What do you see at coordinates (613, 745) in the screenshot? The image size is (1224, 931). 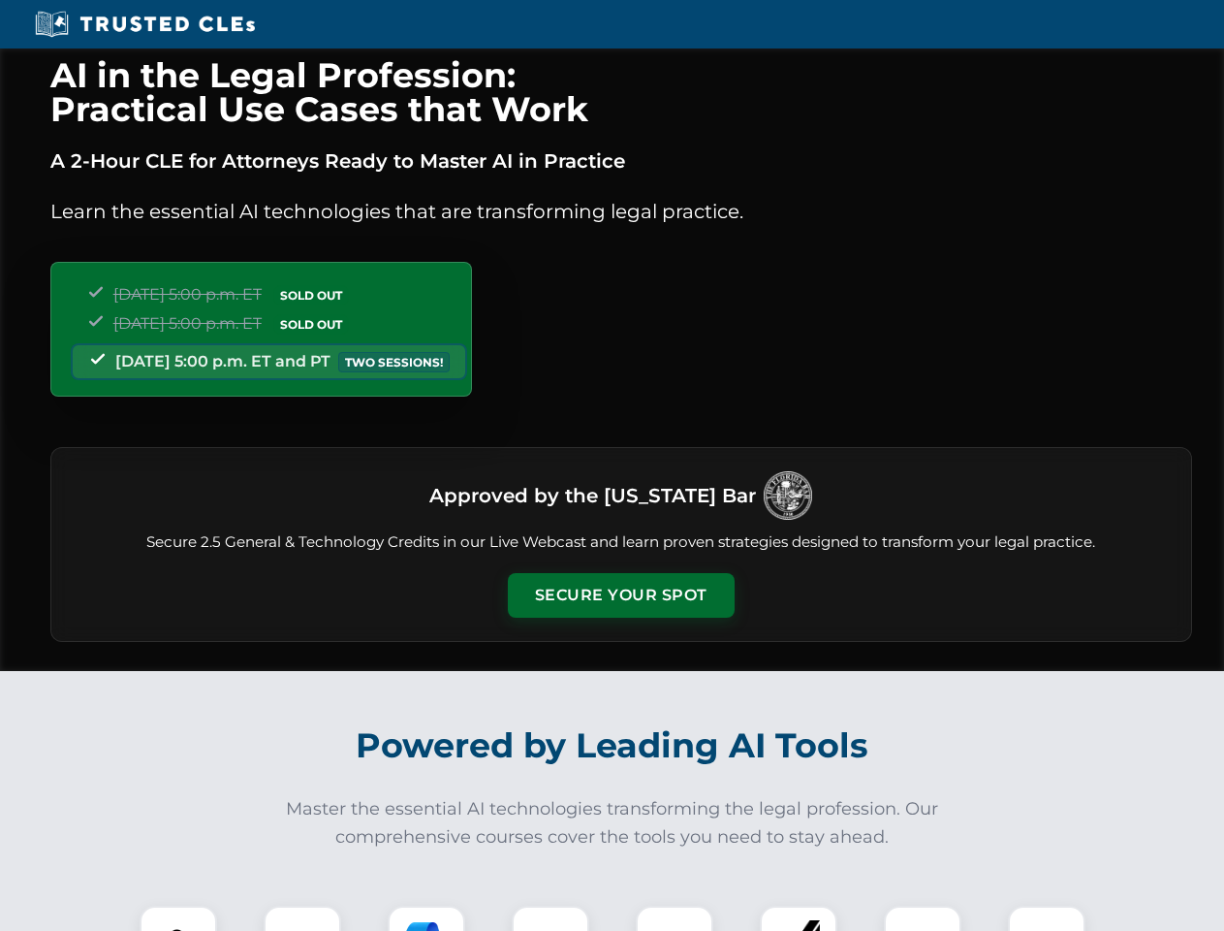 I see `h2: Powered by Leading AI Tools` at bounding box center [613, 745].